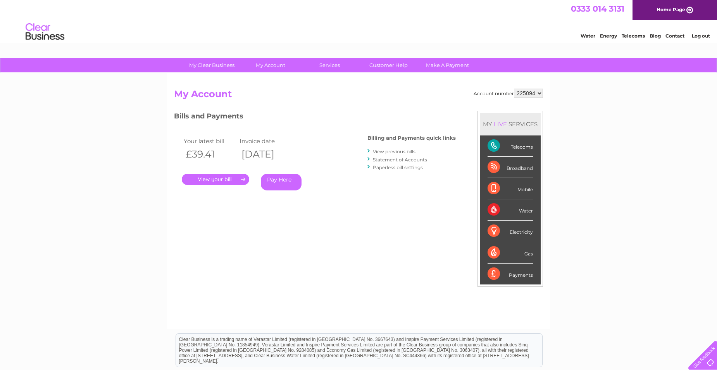  Describe the element at coordinates (510, 167) in the screenshot. I see `div: Broadband` at that location.